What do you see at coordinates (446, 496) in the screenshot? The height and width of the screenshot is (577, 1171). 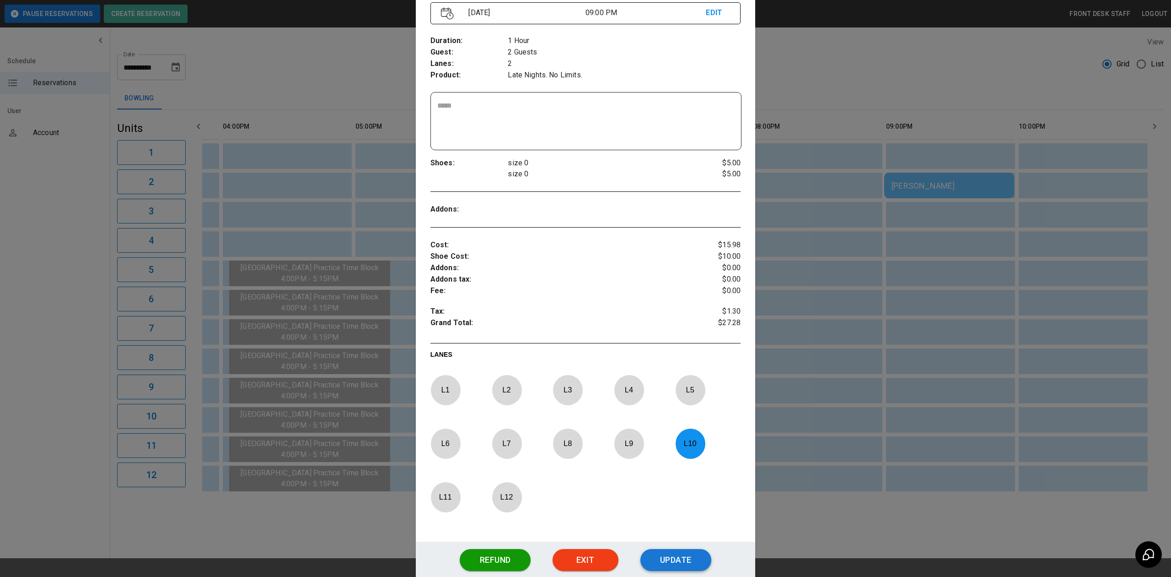 I see `p: L 11` at bounding box center [446, 496].